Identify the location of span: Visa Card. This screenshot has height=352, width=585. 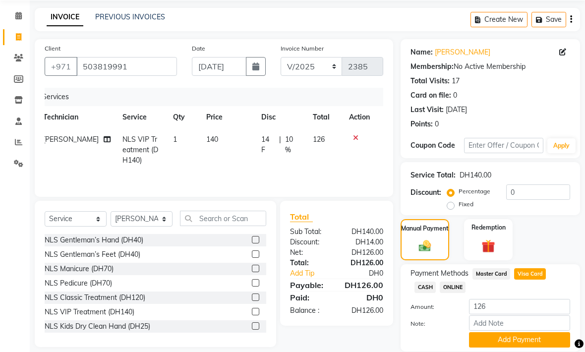
(530, 274).